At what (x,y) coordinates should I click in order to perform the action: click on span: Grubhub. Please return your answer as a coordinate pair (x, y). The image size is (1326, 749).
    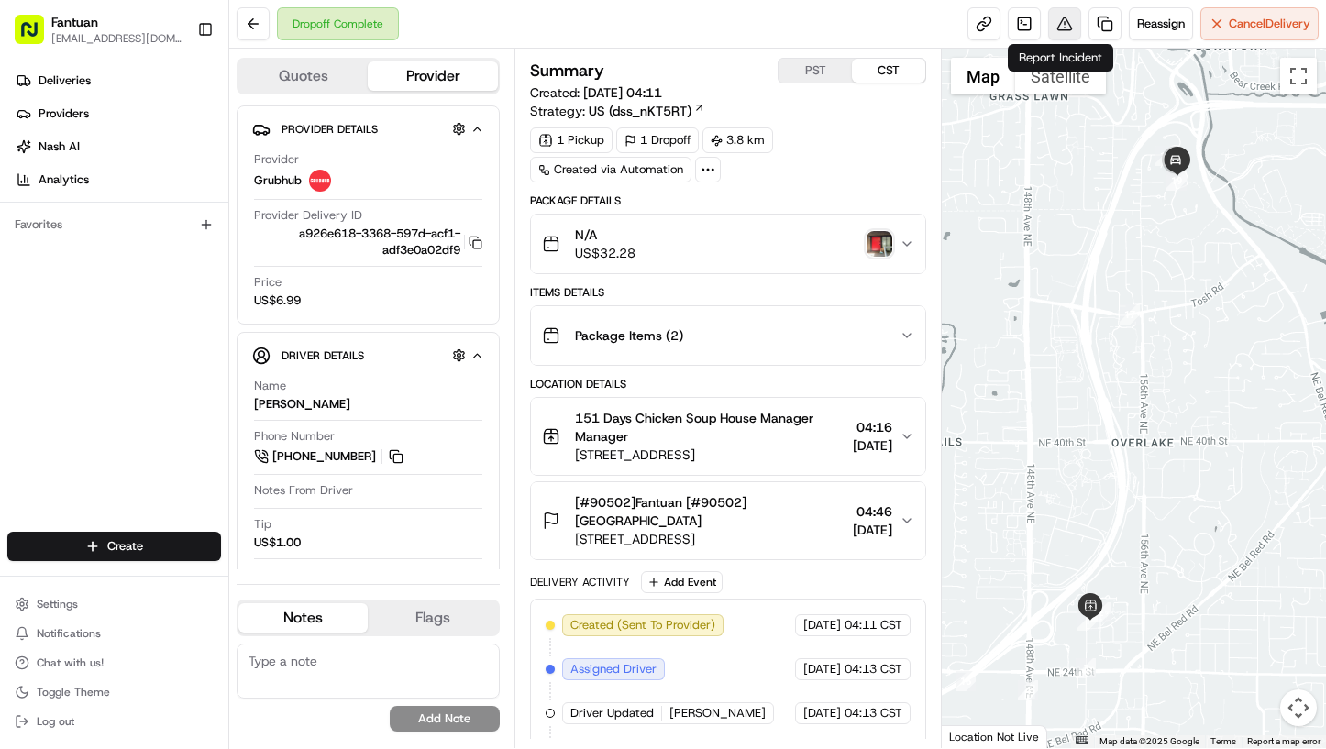
    Looking at the image, I should click on (278, 181).